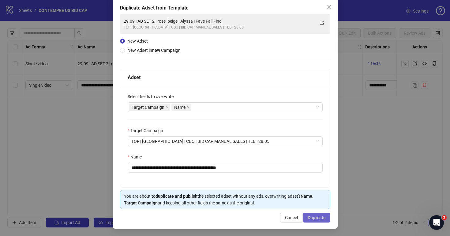  What do you see at coordinates (225, 8) in the screenshot?
I see `div: Duplicate Adset from Template` at bounding box center [225, 8].